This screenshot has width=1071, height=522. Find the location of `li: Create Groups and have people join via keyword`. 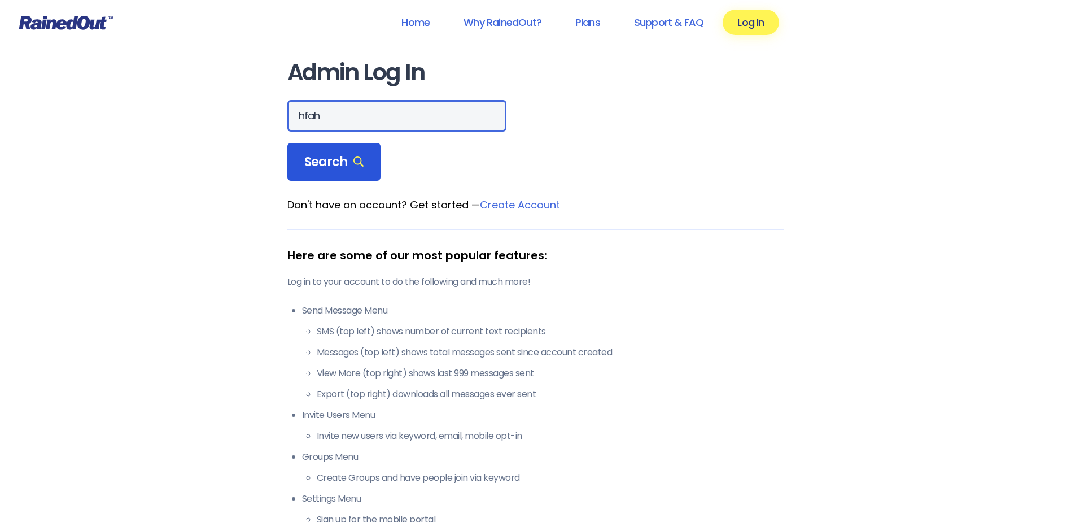

li: Create Groups and have people join via keyword is located at coordinates (550, 478).